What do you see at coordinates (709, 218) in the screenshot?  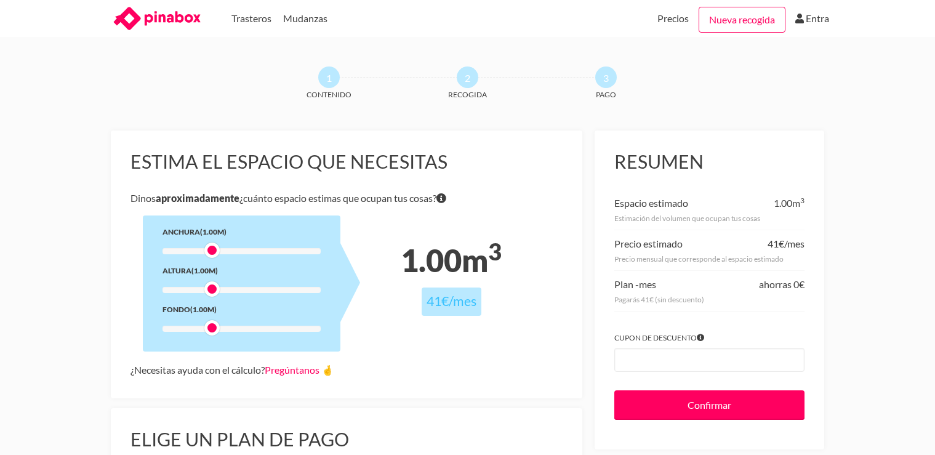 I see `div: Estimación del volumen que ocupan tus cosas` at bounding box center [709, 218].